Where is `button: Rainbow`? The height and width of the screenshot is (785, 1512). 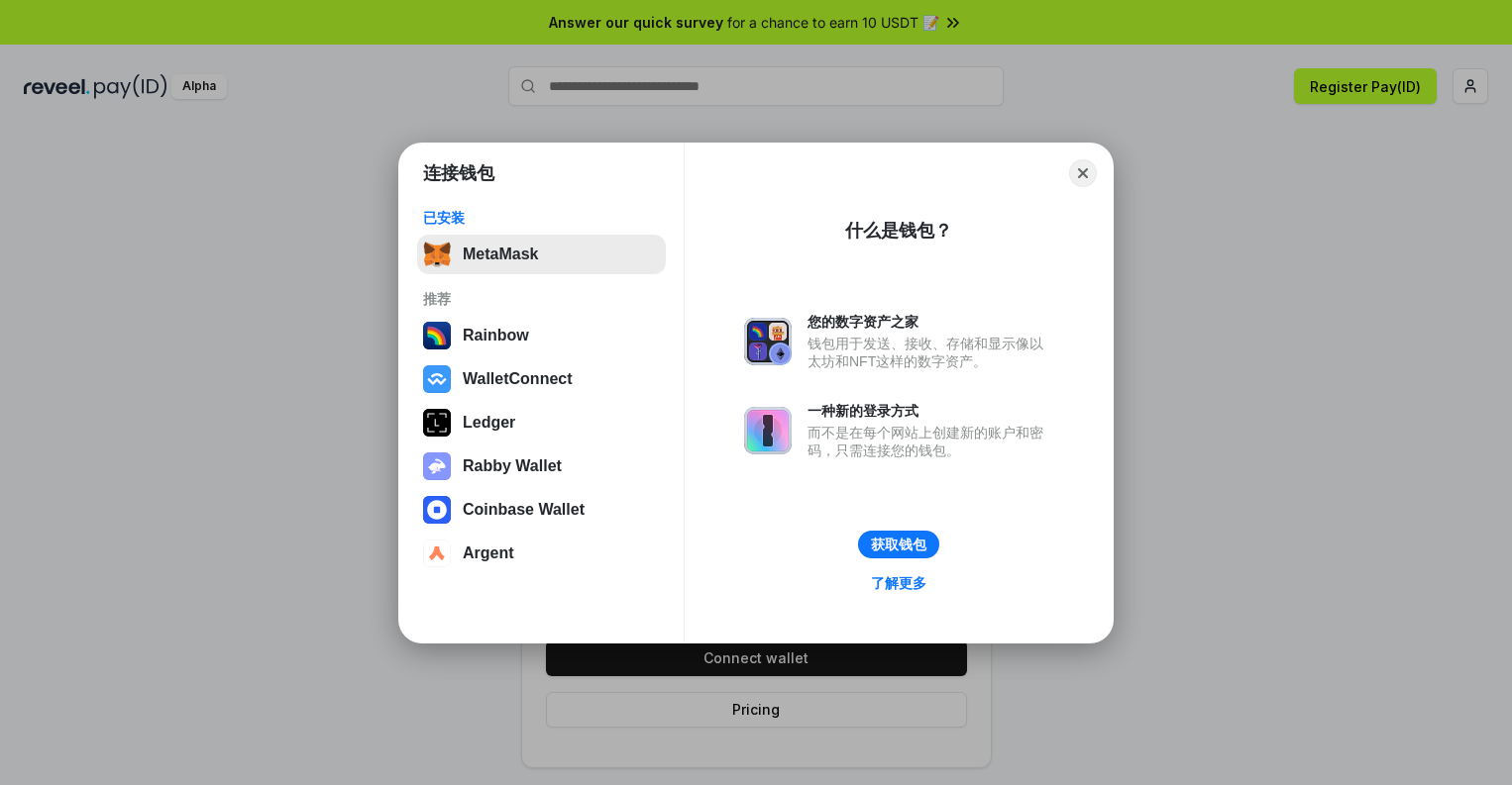
button: Rainbow is located at coordinates (541, 336).